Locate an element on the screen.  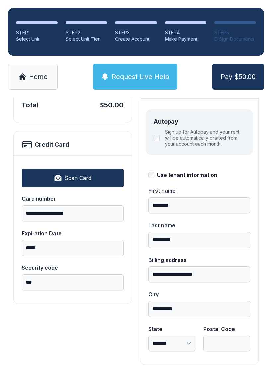
div: E-Sign Documents is located at coordinates (236, 39).